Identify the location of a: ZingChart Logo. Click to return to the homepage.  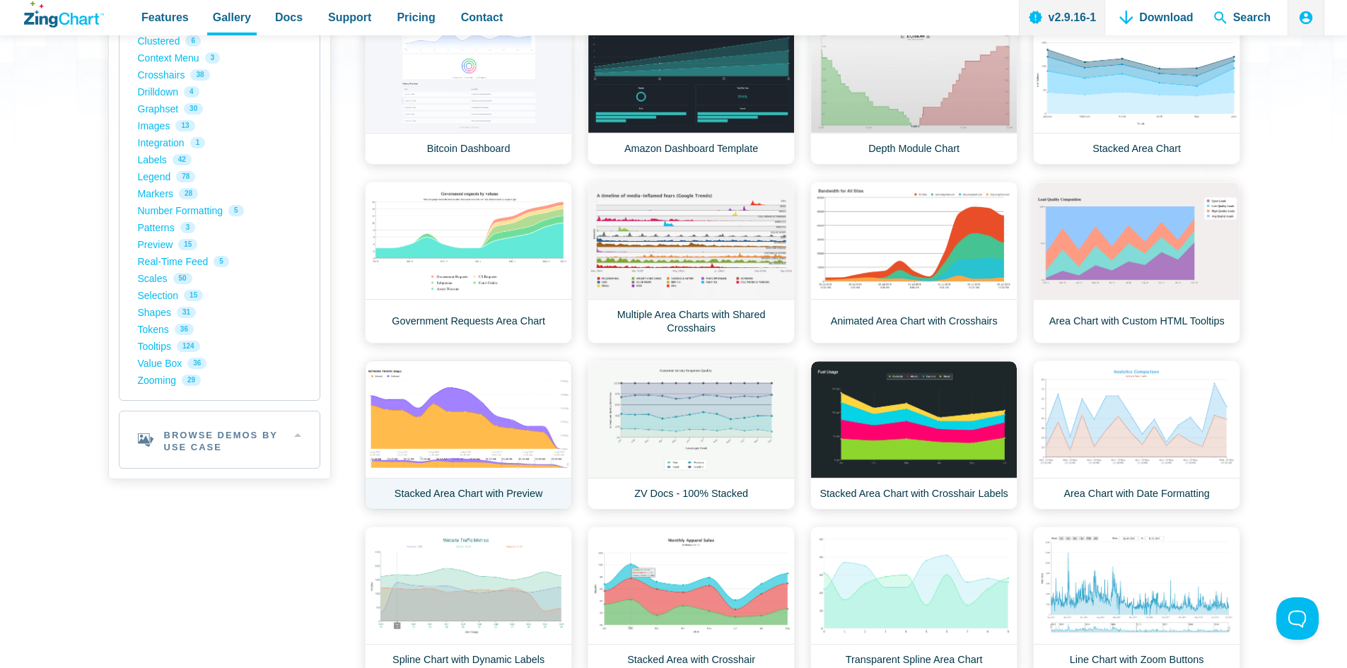
(64, 14).